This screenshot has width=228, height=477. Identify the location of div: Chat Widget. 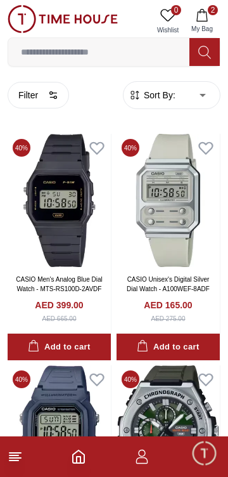
(205, 453).